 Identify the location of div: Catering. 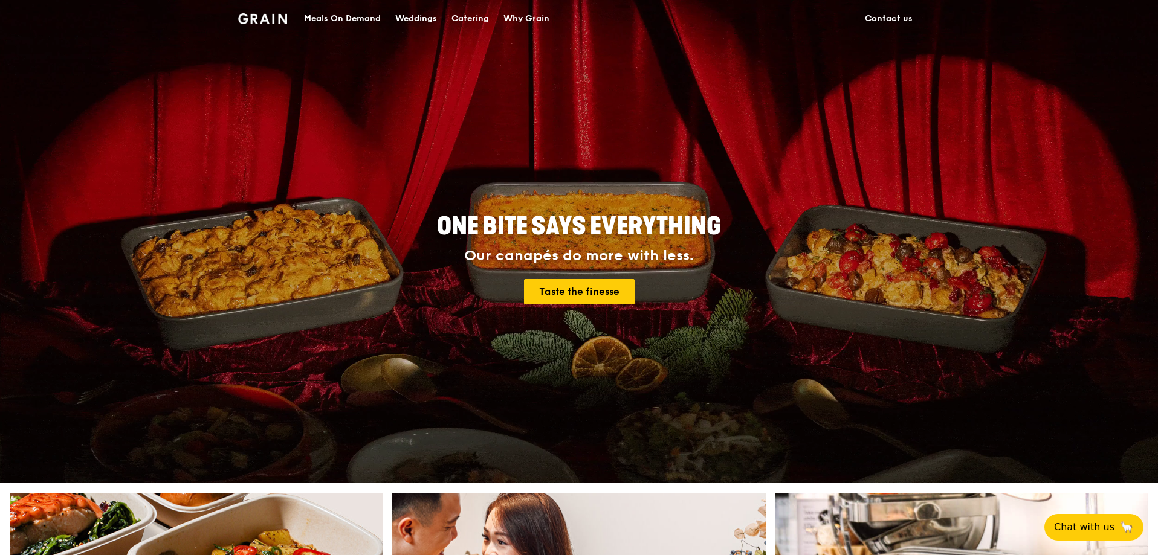
(470, 19).